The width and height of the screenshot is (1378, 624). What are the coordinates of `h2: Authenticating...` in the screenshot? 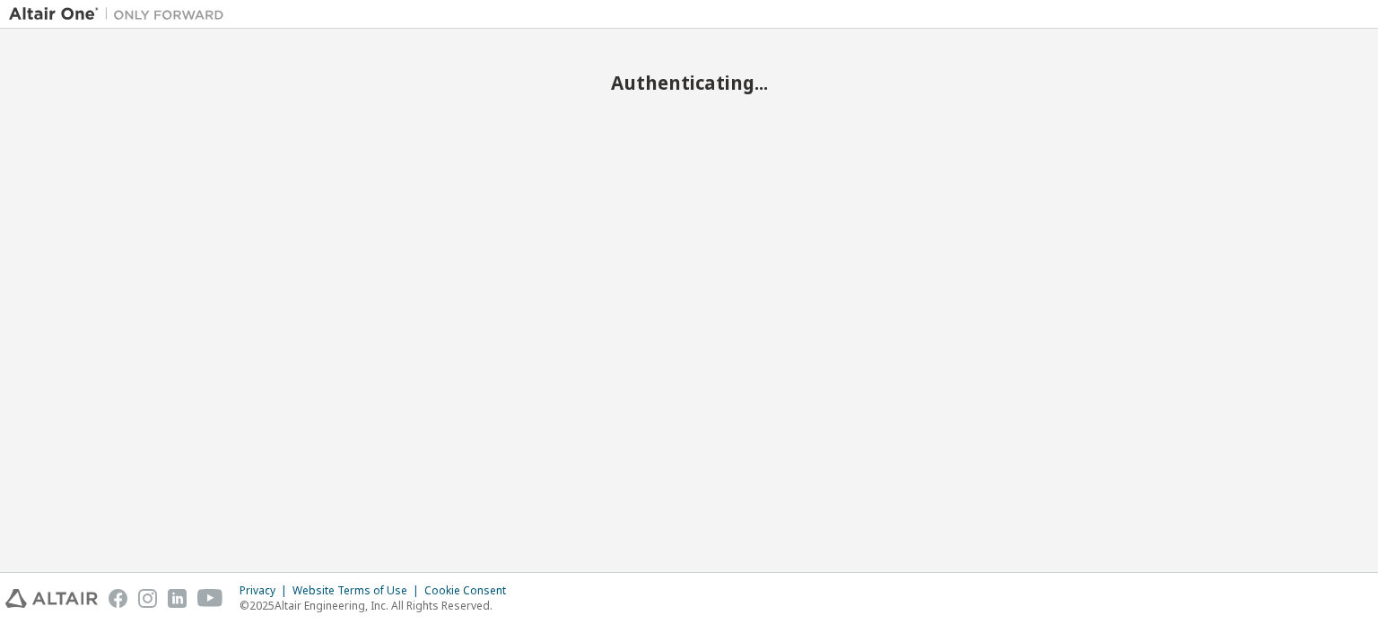 It's located at (689, 83).